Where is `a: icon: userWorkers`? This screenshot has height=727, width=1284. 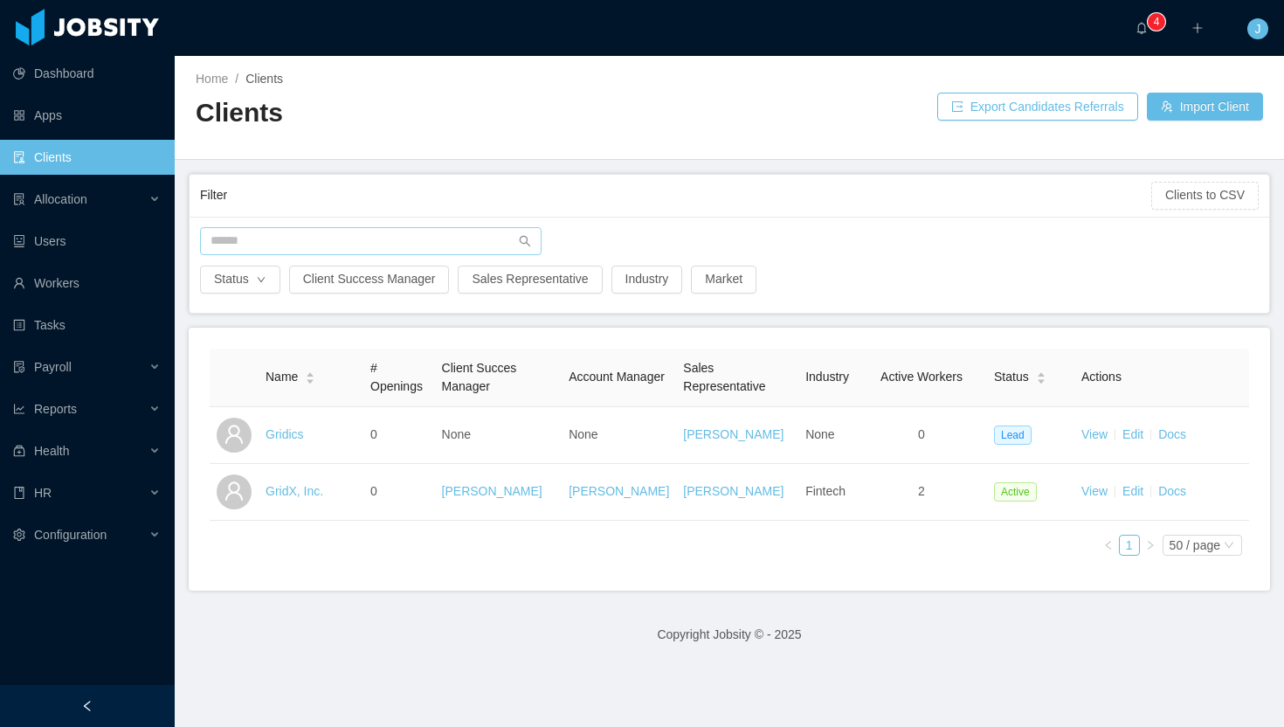 a: icon: userWorkers is located at coordinates (86, 283).